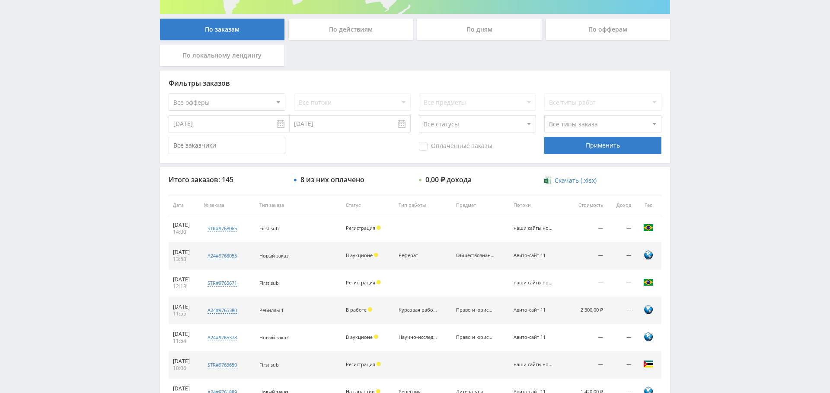 This screenshot has width=830, height=393. What do you see at coordinates (418, 310) in the screenshot?
I see `div: Курсовая работа` at bounding box center [418, 310].